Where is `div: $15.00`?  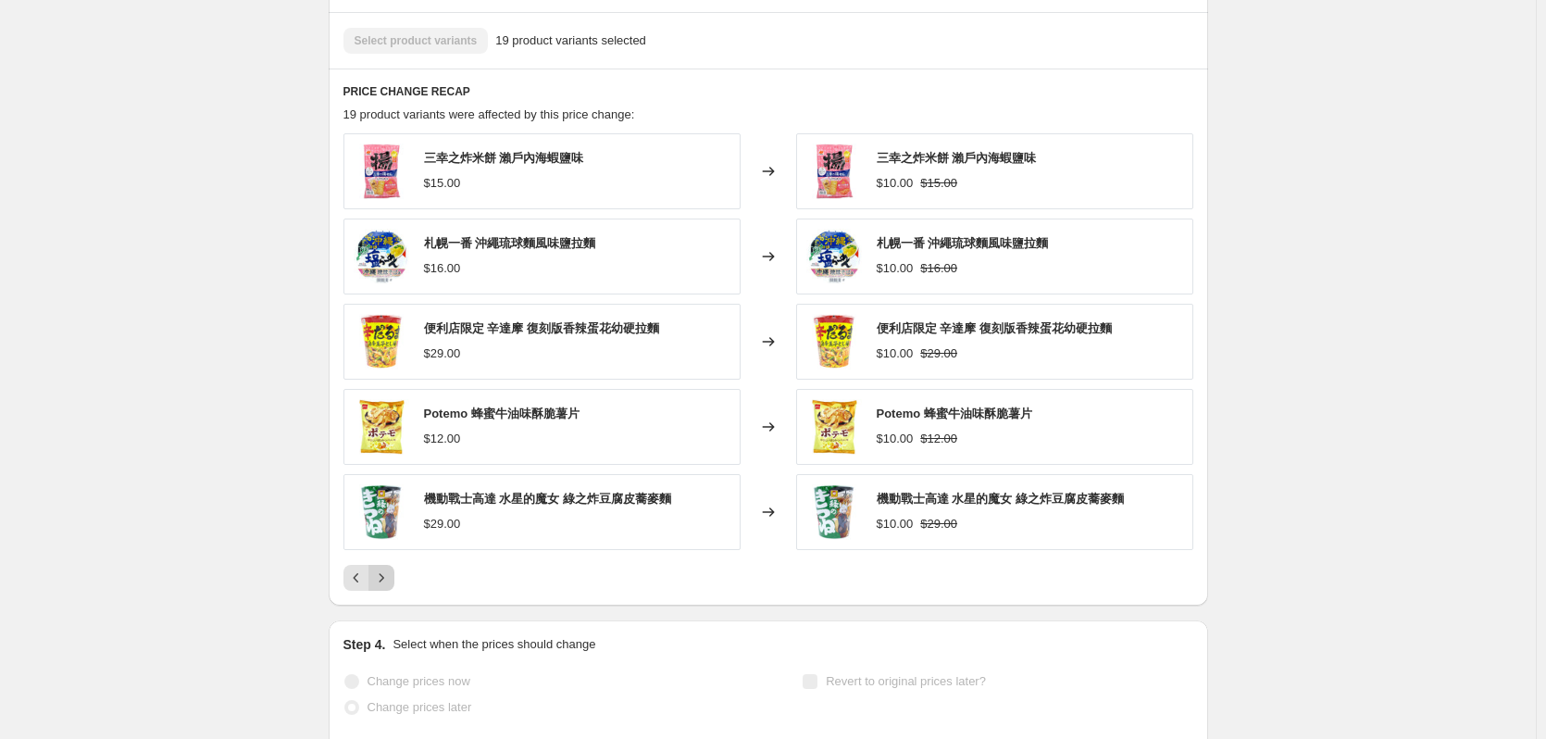
div: $15.00 is located at coordinates (442, 183).